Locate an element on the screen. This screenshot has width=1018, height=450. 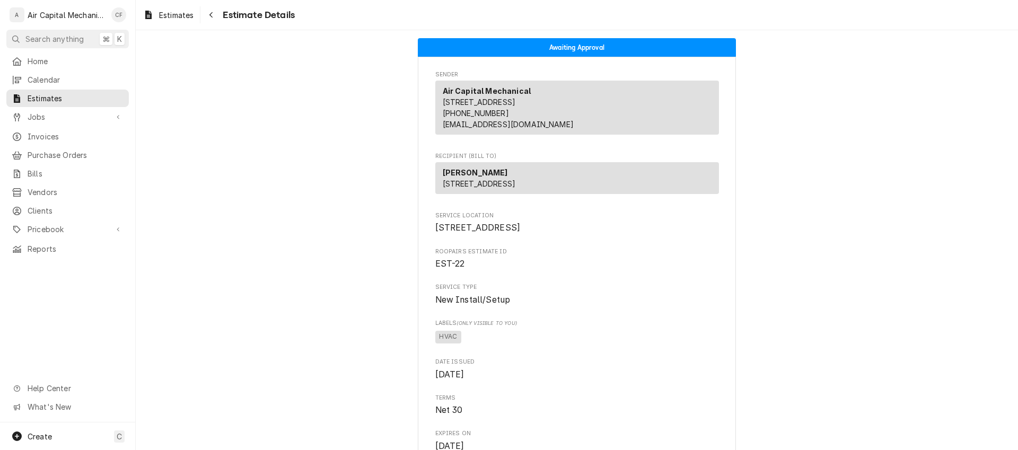
span: Purchase Orders is located at coordinates (75, 155).